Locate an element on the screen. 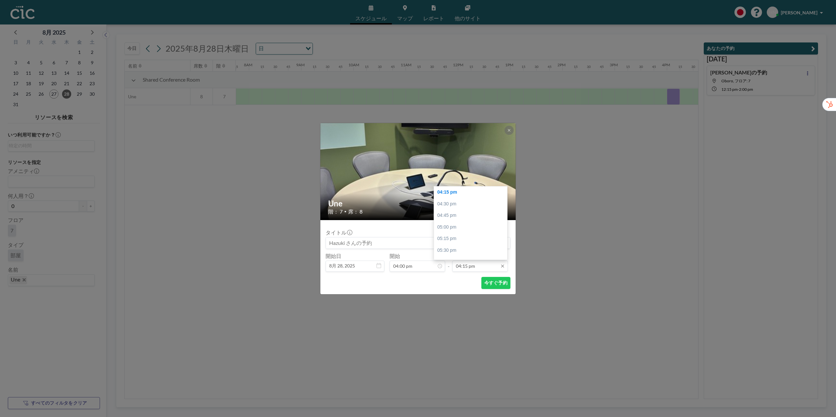 The image size is (836, 417). span: 席： 8 is located at coordinates (355, 212).